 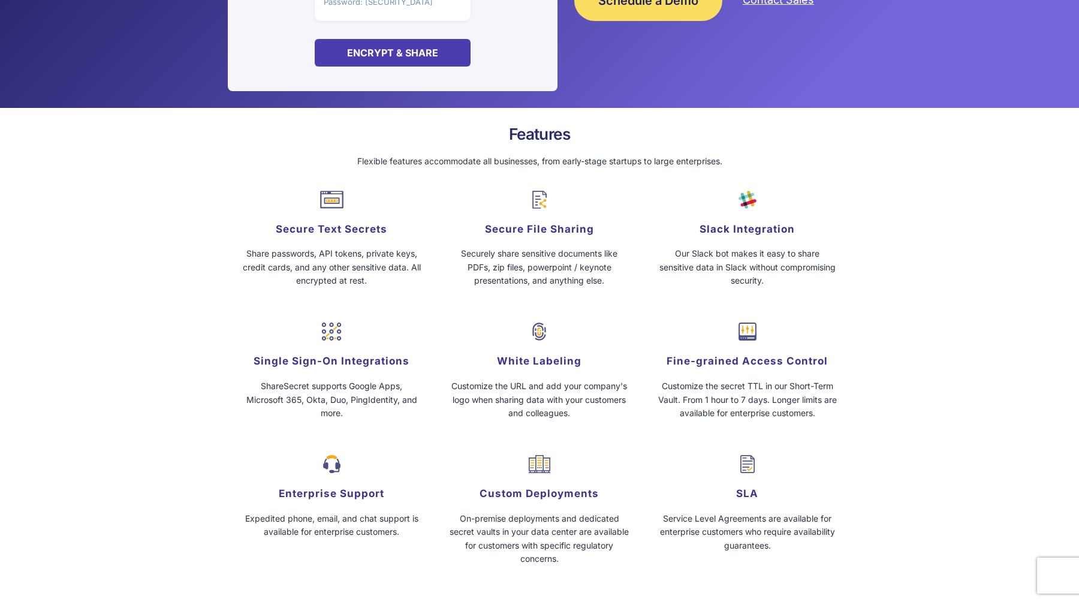 I want to click on p: On-premise deployments and dedicated secret vaults in your data center are available for customer..., so click(x=540, y=539).